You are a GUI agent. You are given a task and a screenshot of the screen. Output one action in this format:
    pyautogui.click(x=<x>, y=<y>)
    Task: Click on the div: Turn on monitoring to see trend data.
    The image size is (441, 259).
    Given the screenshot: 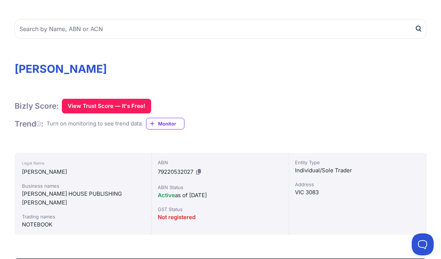 What is the action you would take?
    pyautogui.click(x=95, y=124)
    